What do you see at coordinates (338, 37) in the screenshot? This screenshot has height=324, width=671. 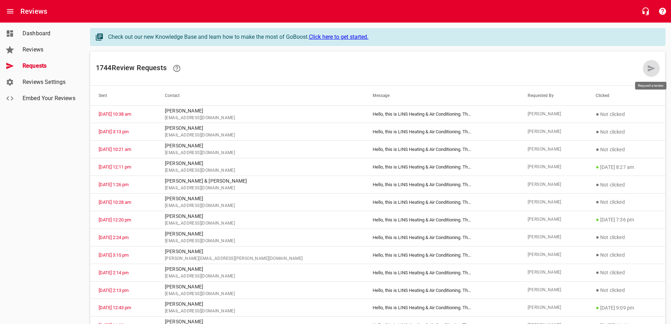 I see `a: Click here to get started.` at bounding box center [338, 37].